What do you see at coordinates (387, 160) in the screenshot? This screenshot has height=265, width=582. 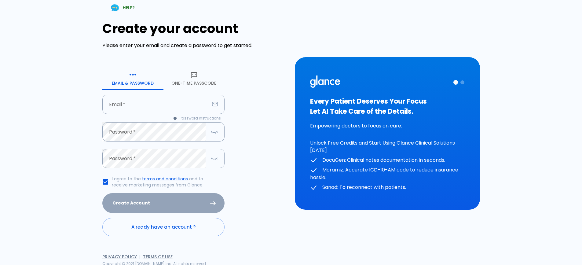 I see `p: DocuGen: Clinical notes documentation in seconds.` at bounding box center [387, 160].